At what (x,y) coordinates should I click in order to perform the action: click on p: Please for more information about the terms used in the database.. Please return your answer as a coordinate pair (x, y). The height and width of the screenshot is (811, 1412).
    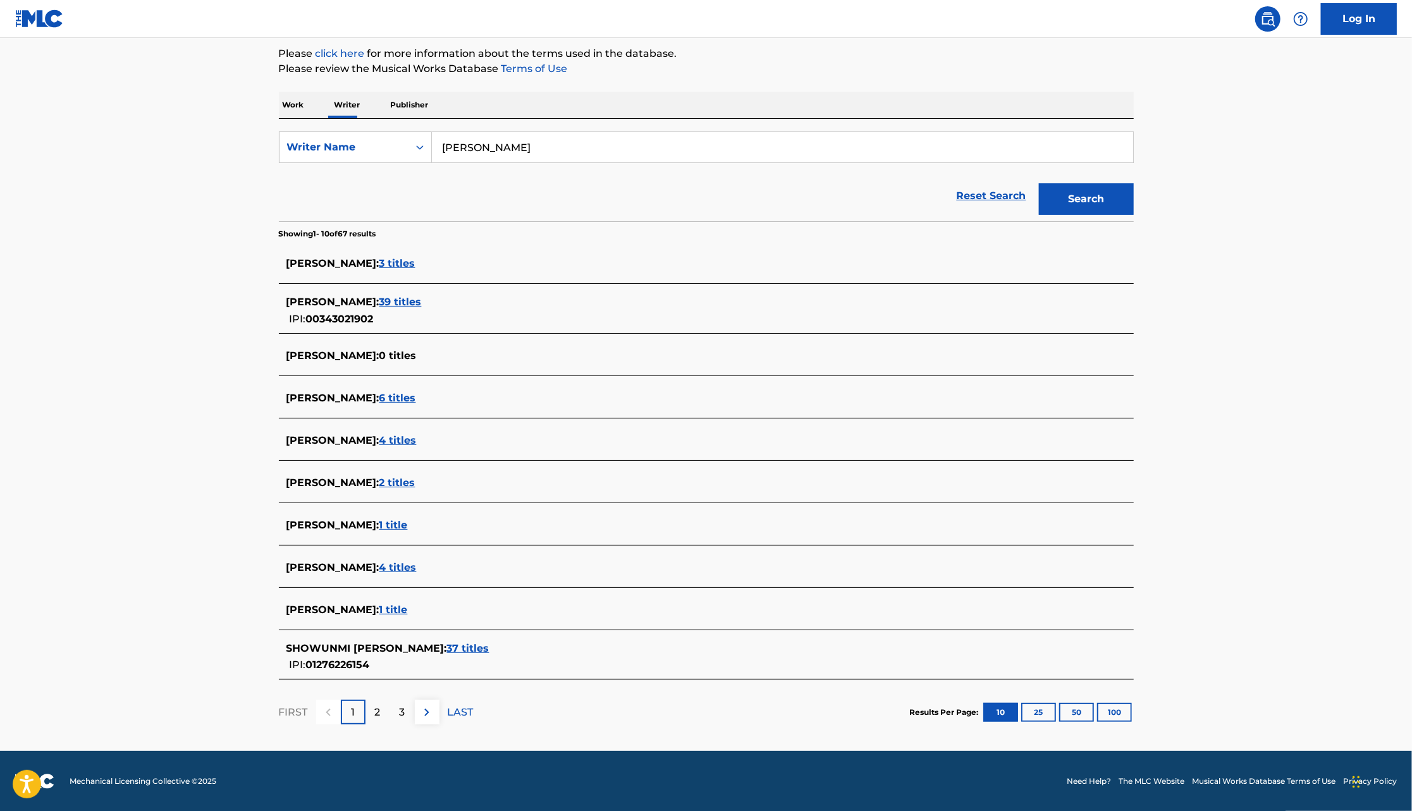
    Looking at the image, I should click on (706, 54).